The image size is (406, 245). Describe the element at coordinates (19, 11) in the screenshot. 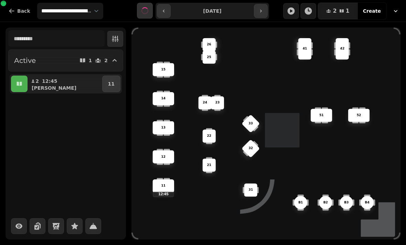

I see `button: Back` at that location.